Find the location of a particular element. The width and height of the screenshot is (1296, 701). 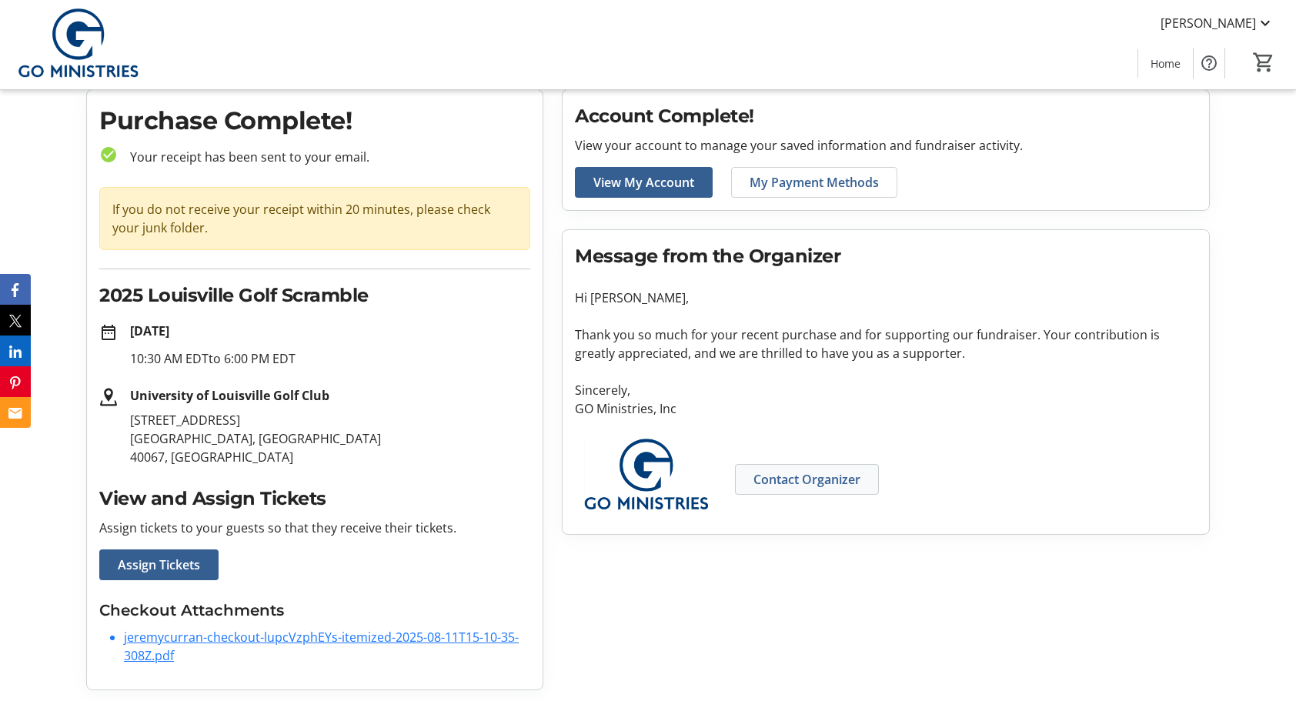

a: Assign Tickets is located at coordinates (159, 565).